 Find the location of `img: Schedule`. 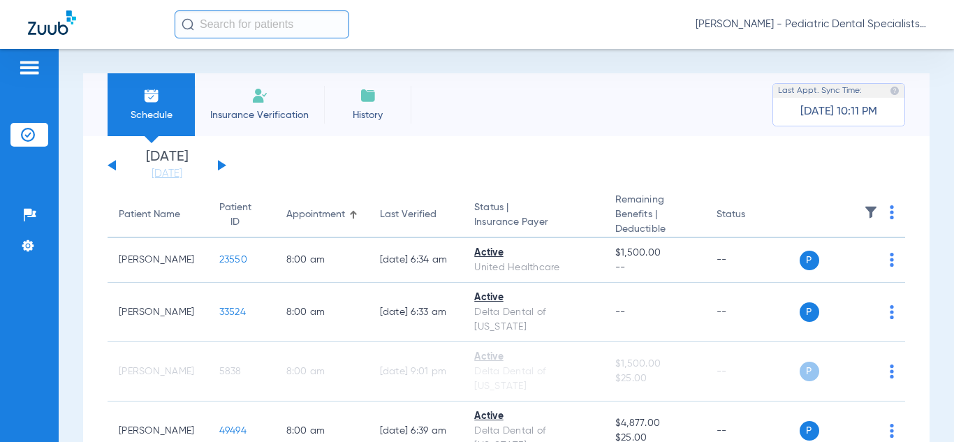

img: Schedule is located at coordinates (152, 96).